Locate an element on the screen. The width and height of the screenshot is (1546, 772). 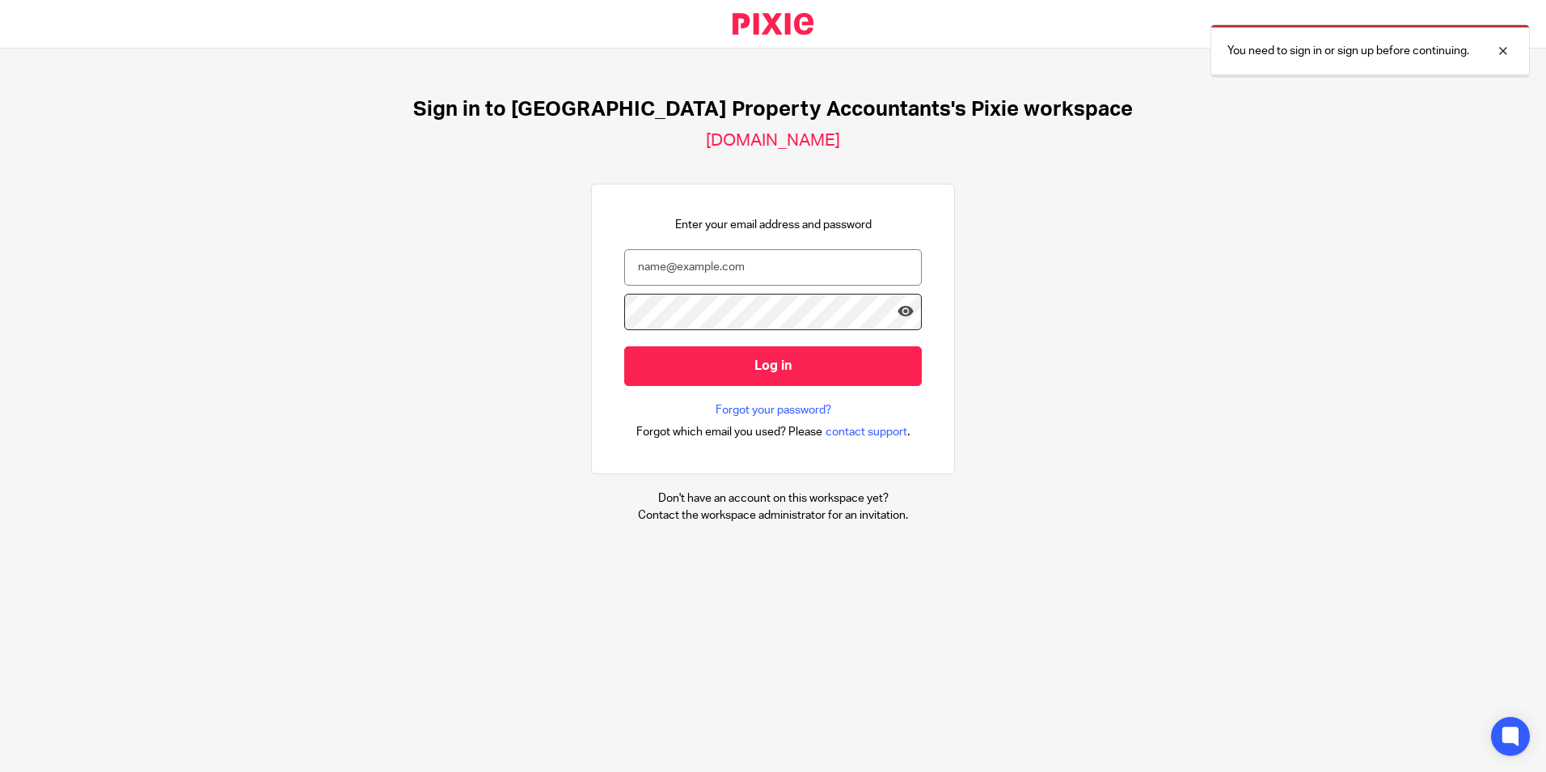
p: You need to sign in or sign up before continuing. is located at coordinates (1348, 51).